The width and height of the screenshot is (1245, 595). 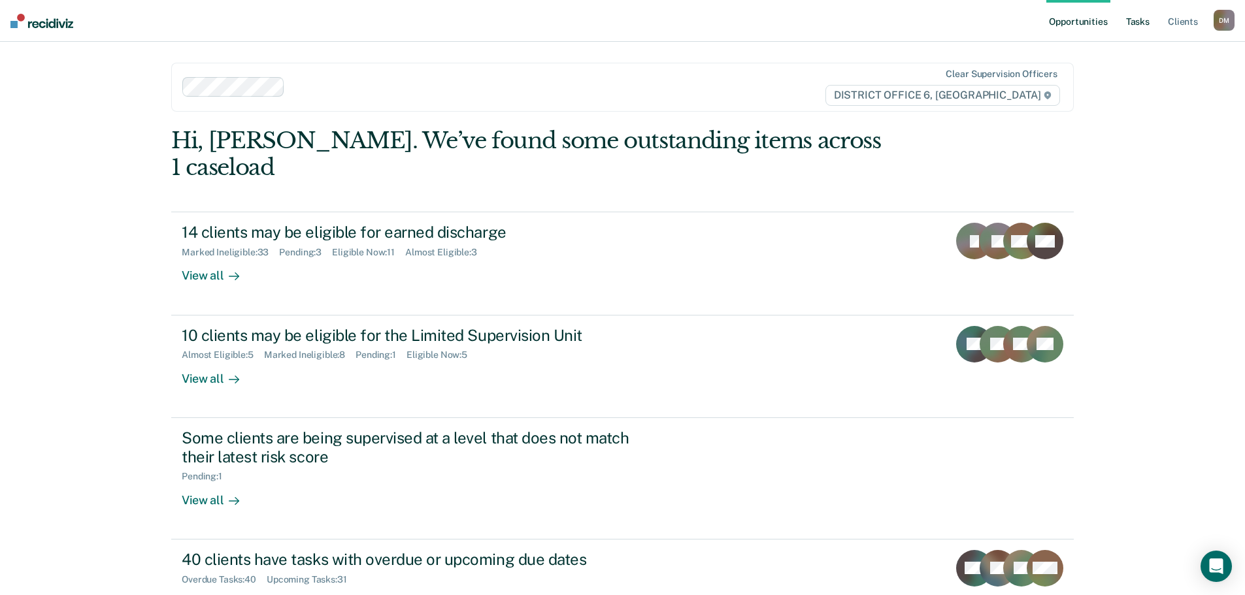 I want to click on div: Eligible Now : 5, so click(x=442, y=355).